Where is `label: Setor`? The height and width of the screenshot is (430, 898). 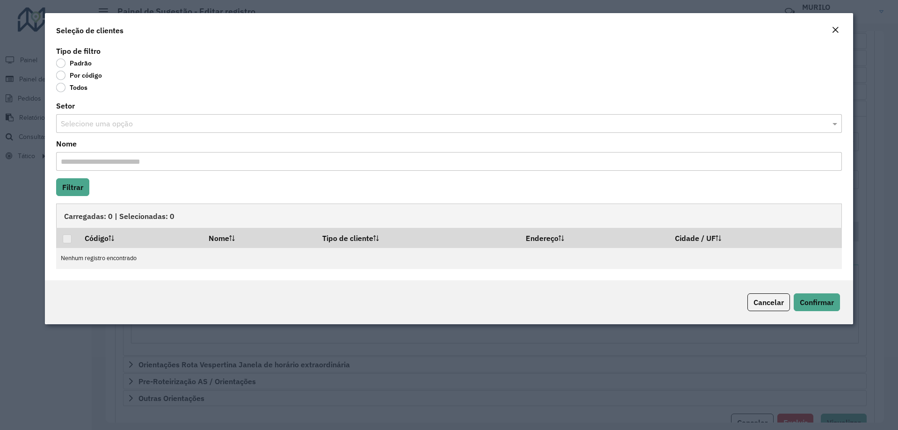
label: Setor is located at coordinates (66, 106).